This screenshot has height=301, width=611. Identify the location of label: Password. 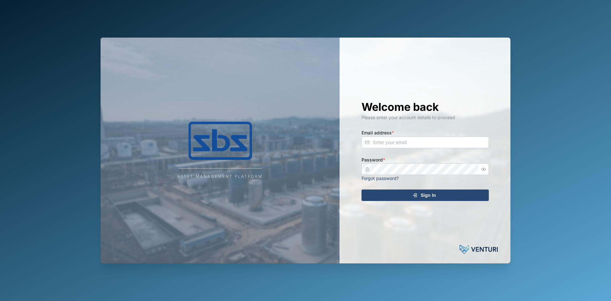
(373, 160).